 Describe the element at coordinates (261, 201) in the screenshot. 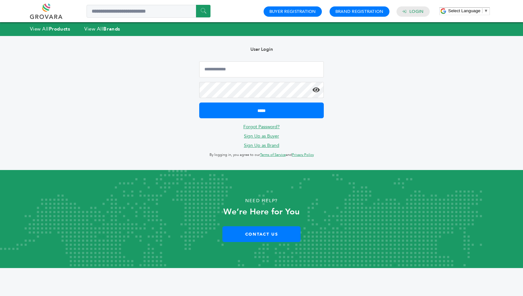

I see `p: Need Help?` at that location.